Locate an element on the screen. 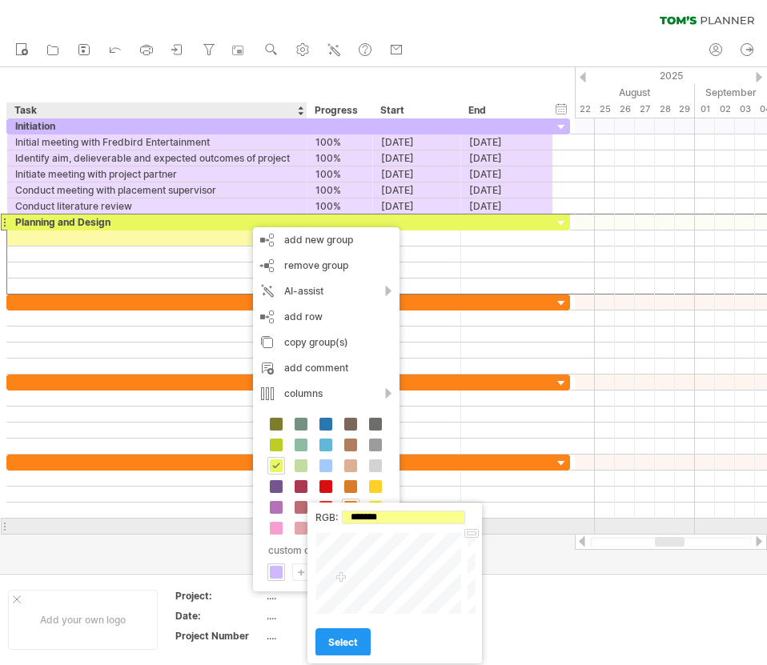  div: Monday, 25 August 2025 is located at coordinates (605, 109).